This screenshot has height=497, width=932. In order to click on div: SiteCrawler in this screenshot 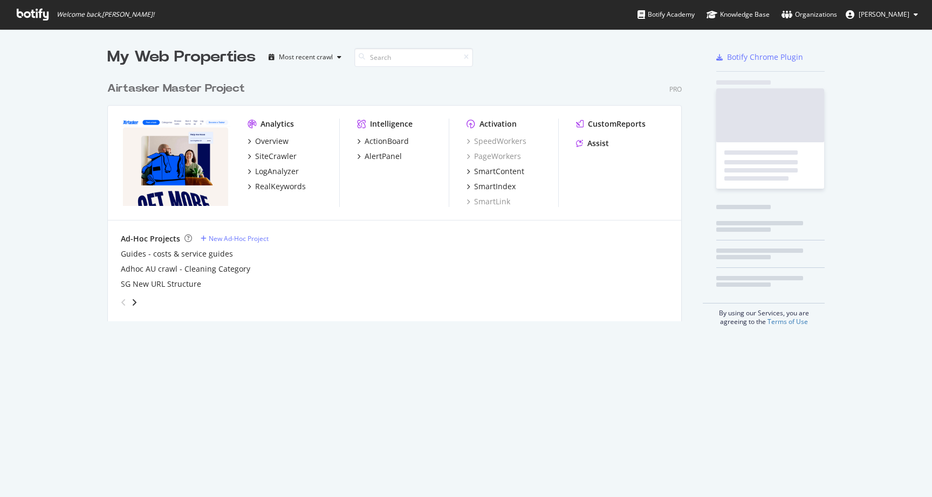, I will do `click(276, 156)`.